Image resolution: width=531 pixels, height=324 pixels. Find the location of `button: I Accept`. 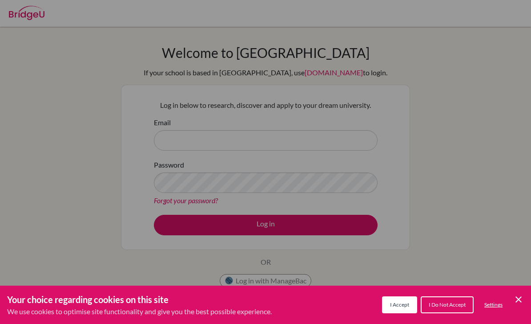

button: I Accept is located at coordinates (400, 304).